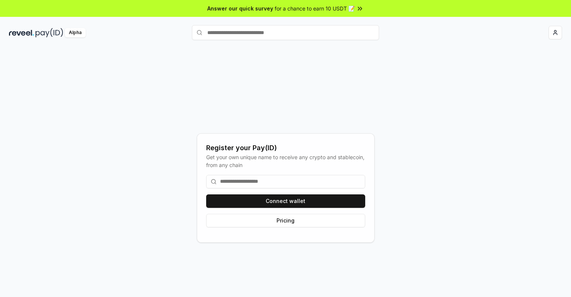 The height and width of the screenshot is (297, 571). I want to click on div: Register your Pay(ID), so click(285, 148).